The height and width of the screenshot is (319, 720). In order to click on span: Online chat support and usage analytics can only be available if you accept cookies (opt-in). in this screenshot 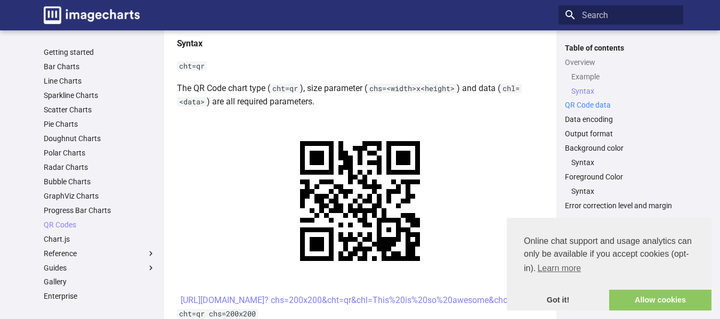, I will do `click(609, 256)`.